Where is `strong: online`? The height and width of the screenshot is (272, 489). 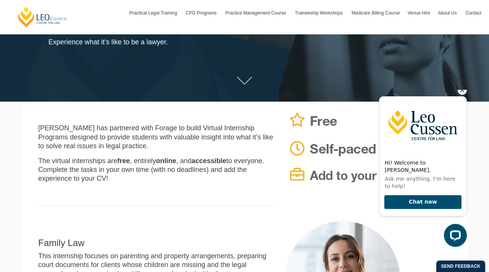 strong: online is located at coordinates (166, 161).